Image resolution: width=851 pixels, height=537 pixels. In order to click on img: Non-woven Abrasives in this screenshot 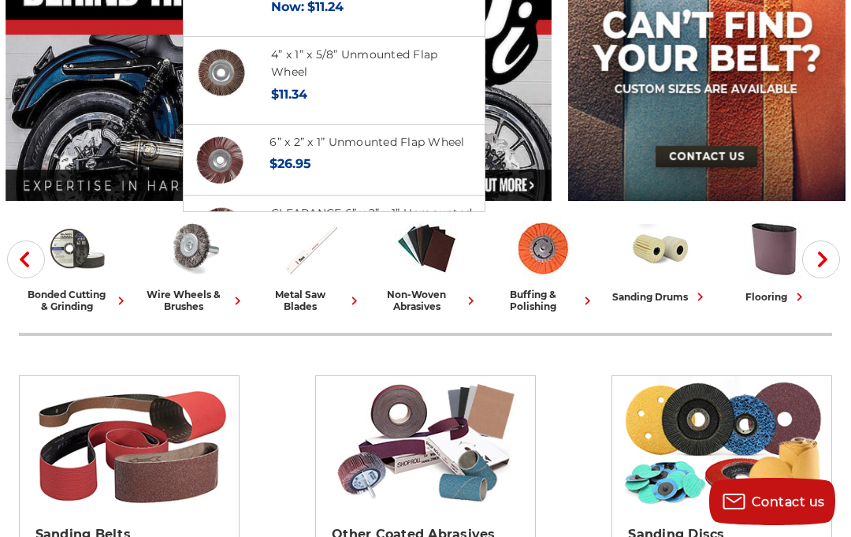, I will do `click(426, 247)`.